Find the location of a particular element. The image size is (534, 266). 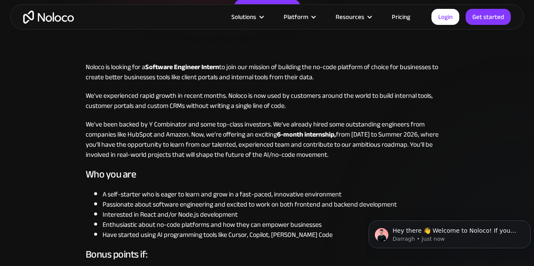

a: Get started is located at coordinates (488, 17).